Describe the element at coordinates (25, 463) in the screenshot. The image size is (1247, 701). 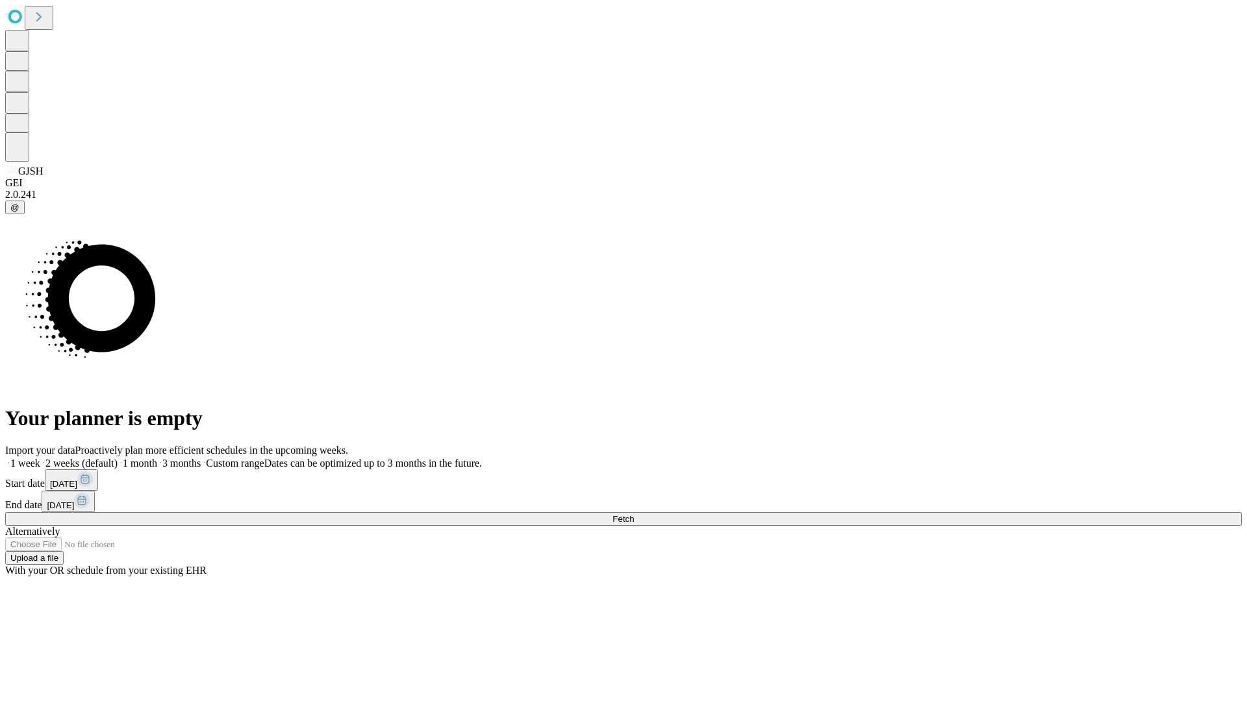
I see `span: 1 week` at that location.